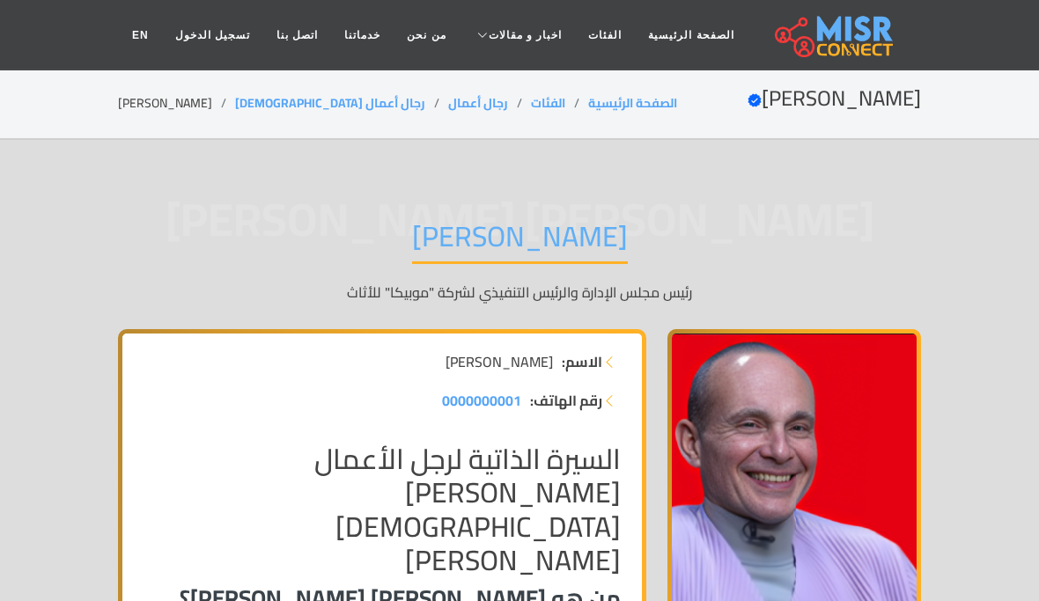  Describe the element at coordinates (519, 292) in the screenshot. I see `p: رئيس مجلس الإدارة والرئيس التنفيذي لشركة "موبيكا" للأثاث` at that location.